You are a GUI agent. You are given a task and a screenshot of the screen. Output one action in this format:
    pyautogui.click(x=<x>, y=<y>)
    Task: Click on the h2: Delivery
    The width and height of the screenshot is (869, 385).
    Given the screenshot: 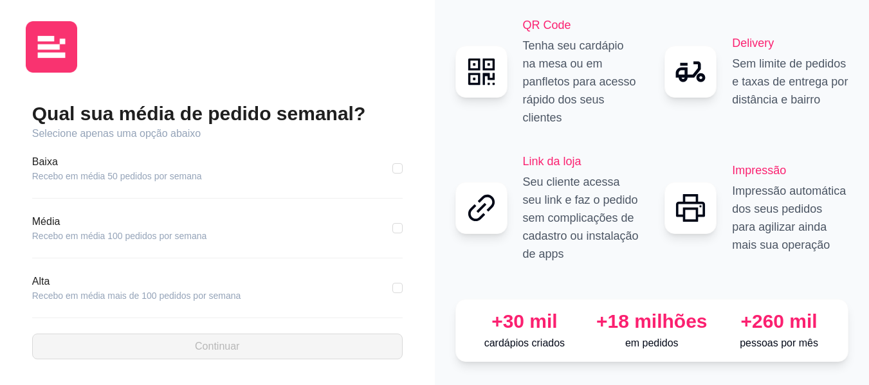 What is the action you would take?
    pyautogui.click(x=790, y=43)
    